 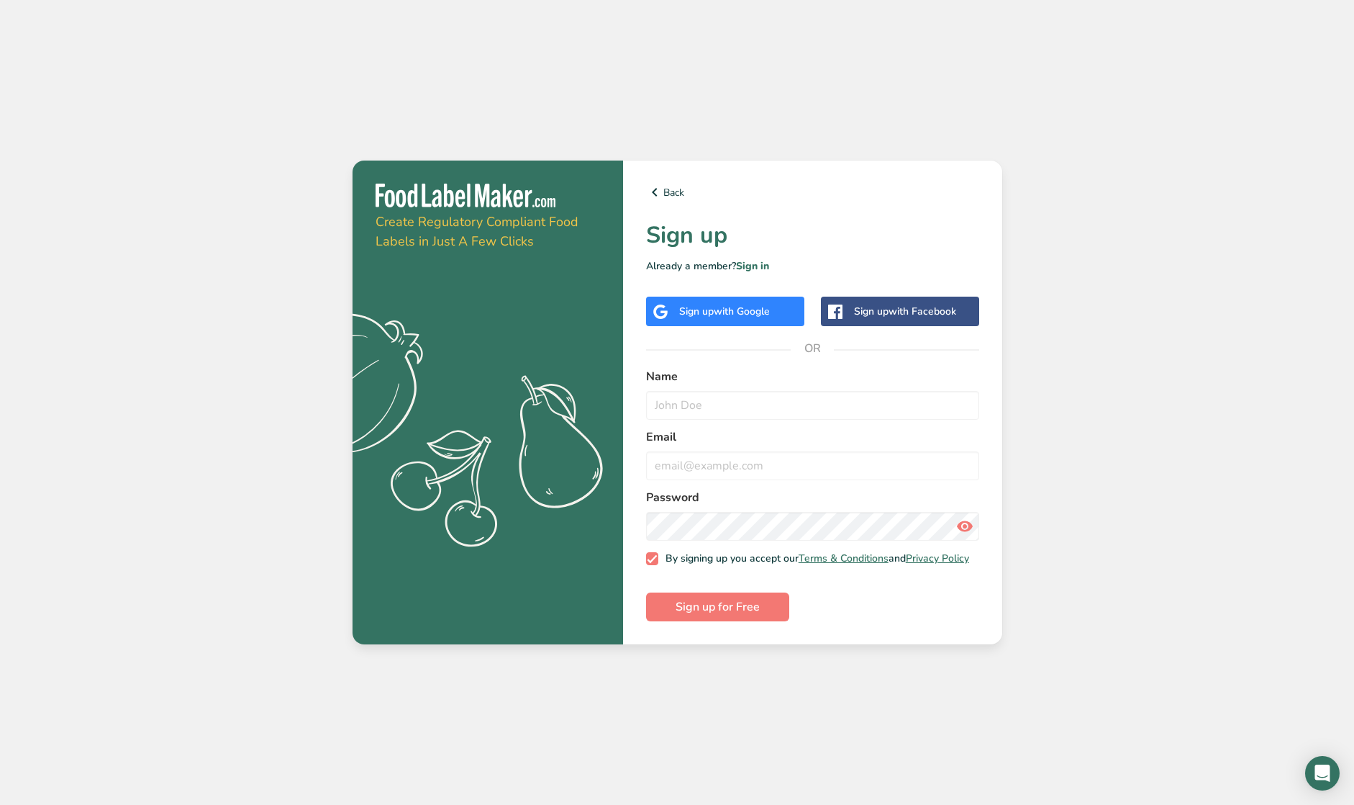 I want to click on span: Sign up for Free, so click(x=718, y=607).